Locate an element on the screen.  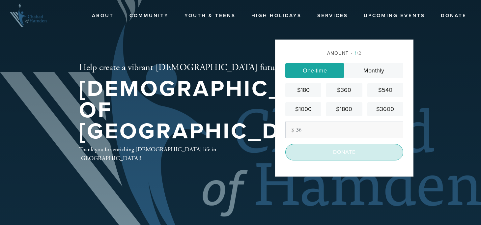
span: 1 is located at coordinates (356, 53).